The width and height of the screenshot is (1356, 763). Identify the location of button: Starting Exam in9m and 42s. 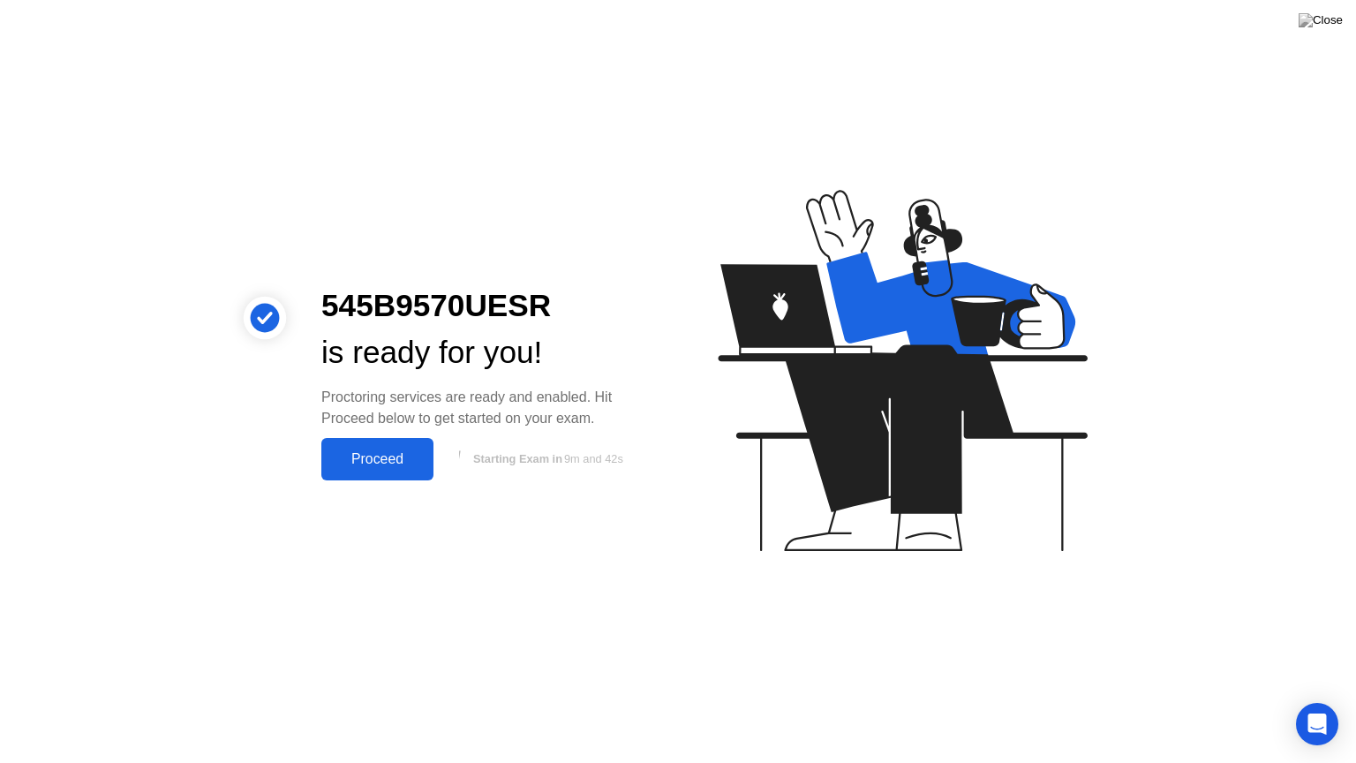
(546, 459).